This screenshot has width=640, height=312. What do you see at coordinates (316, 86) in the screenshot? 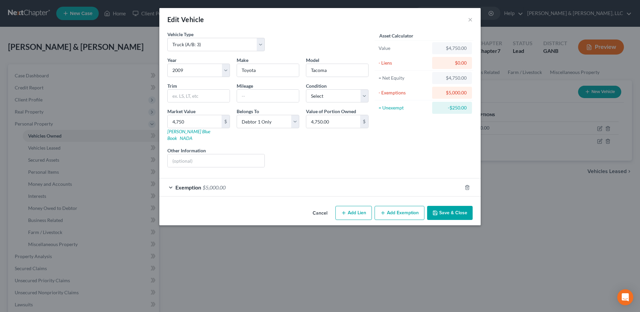
I see `label: Condition` at bounding box center [316, 86].